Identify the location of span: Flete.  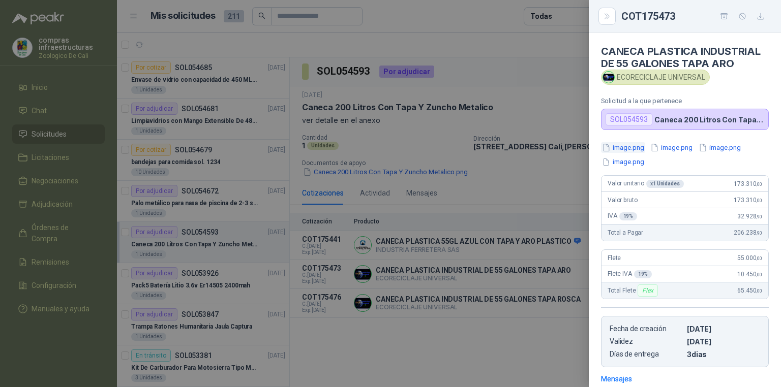
(614, 258).